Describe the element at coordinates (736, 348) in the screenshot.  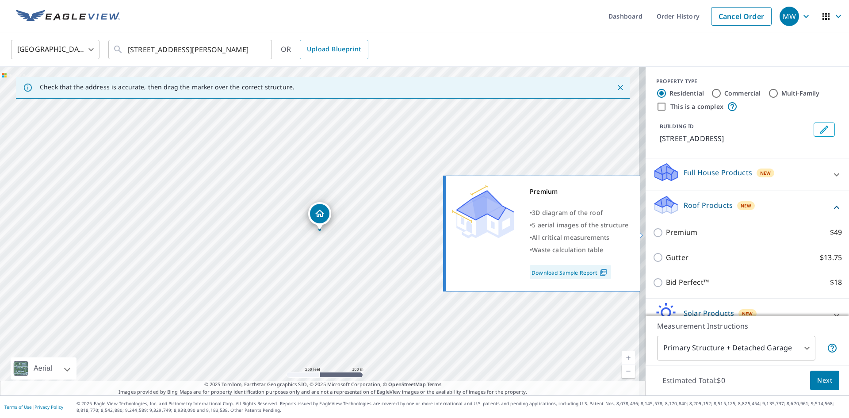
I see `div: Primary Structure + Detached Garage` at that location.